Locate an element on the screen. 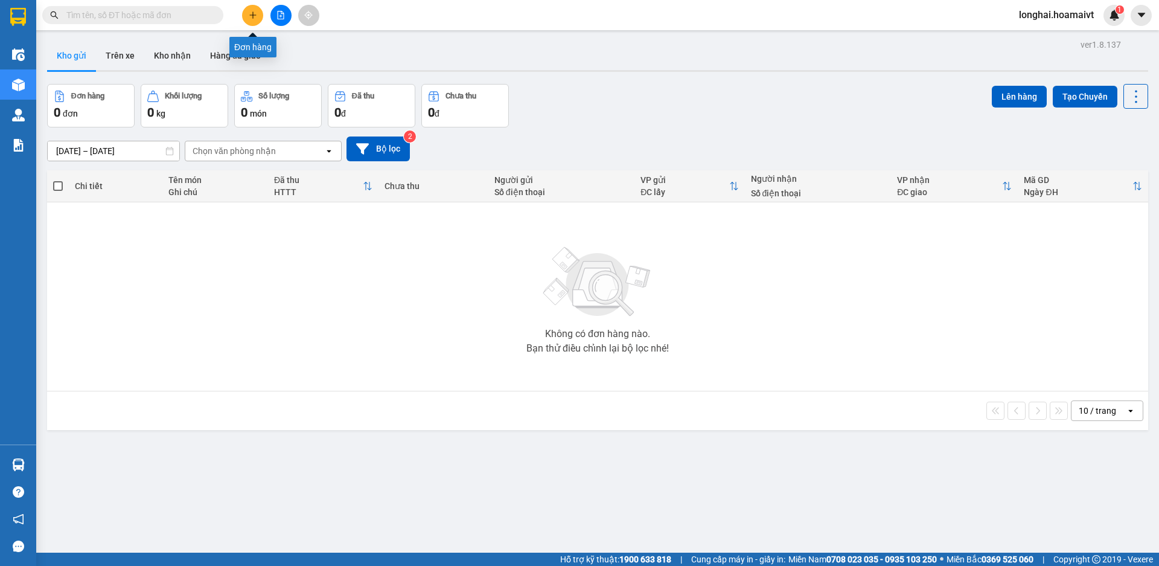 The height and width of the screenshot is (566, 1159). div: VP nhận is located at coordinates (950, 180).